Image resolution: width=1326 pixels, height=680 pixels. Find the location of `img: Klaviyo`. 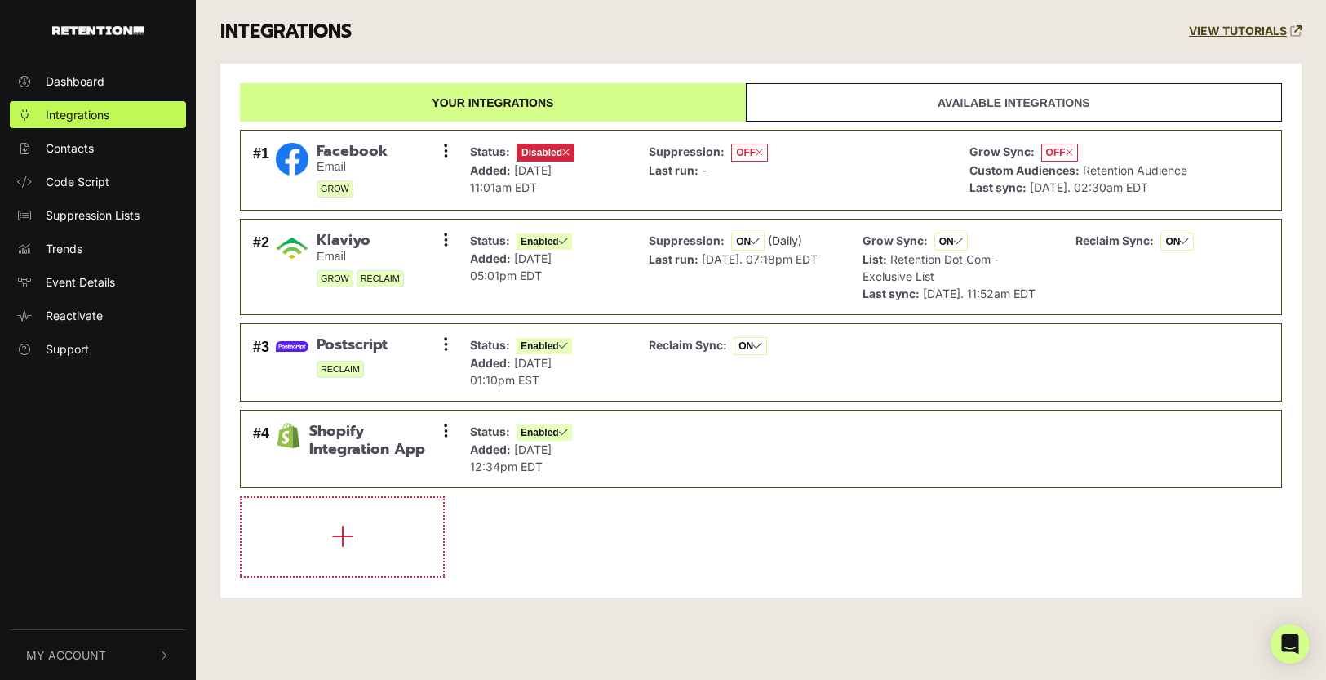

img: Klaviyo is located at coordinates (292, 248).